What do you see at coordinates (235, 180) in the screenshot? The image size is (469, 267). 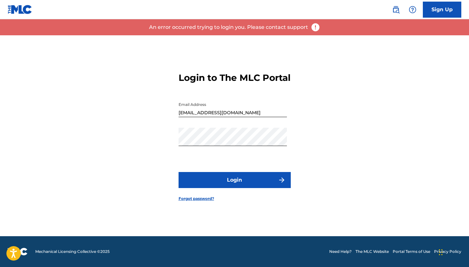 I see `button: Login` at bounding box center [235, 180].